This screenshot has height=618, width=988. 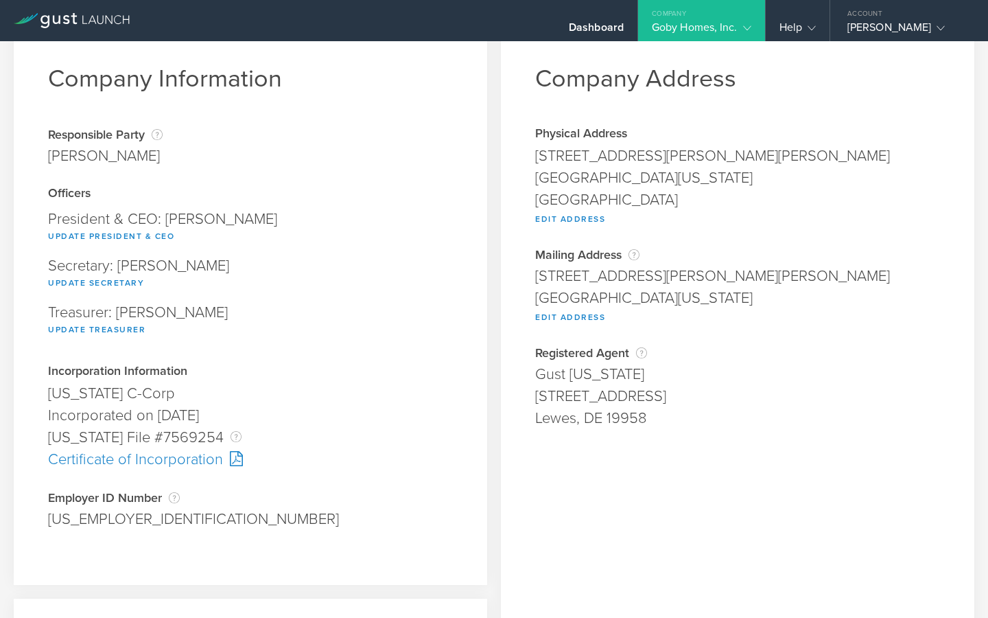 I want to click on div: Mailing Address, so click(x=738, y=255).